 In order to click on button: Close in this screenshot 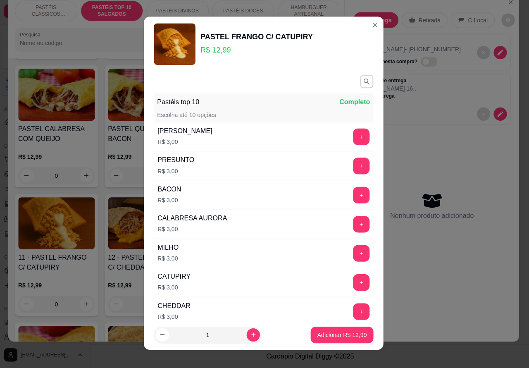, I will do `click(375, 27)`.